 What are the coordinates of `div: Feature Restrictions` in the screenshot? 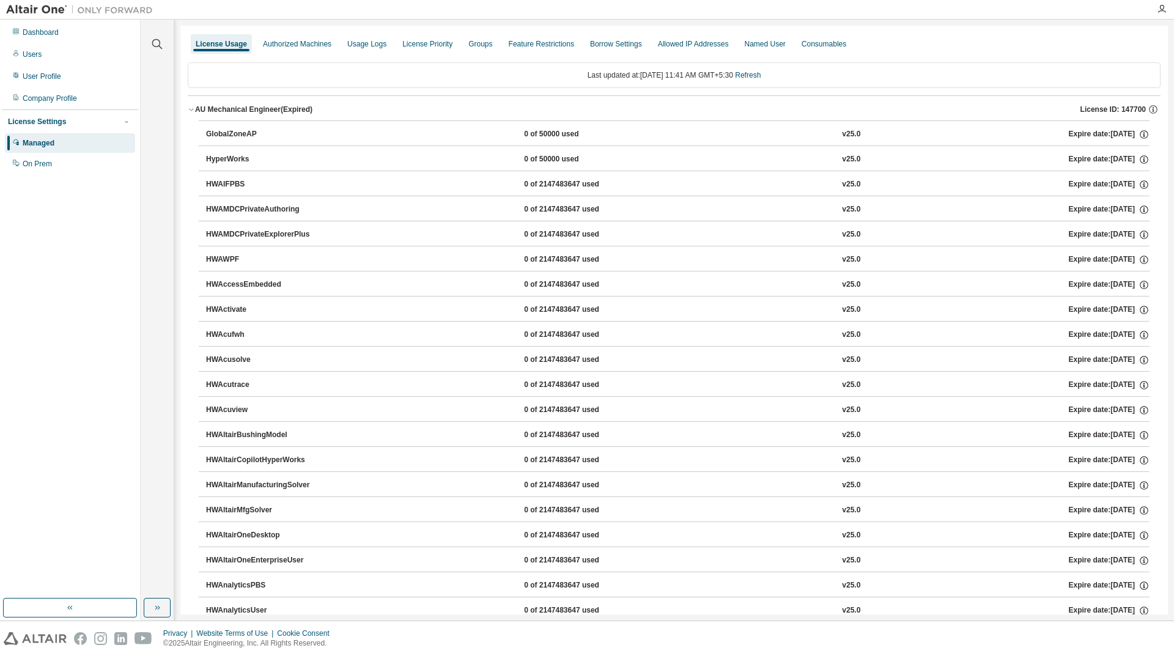 It's located at (541, 44).